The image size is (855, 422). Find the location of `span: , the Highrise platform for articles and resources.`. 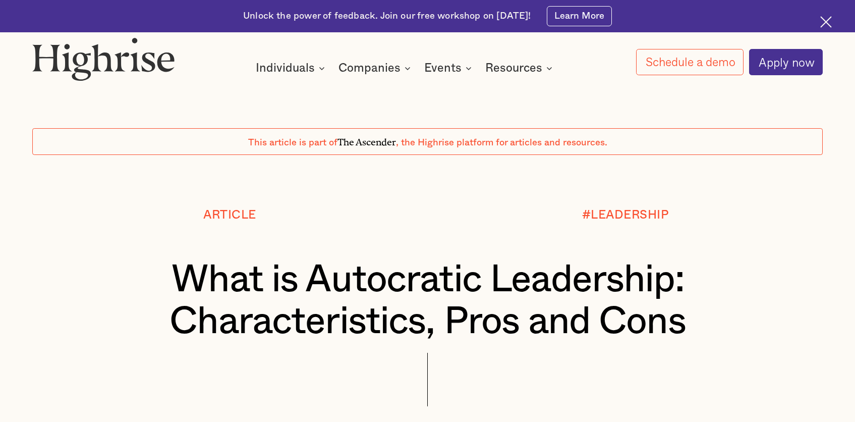

span: , the Highrise platform for articles and resources. is located at coordinates (501, 142).